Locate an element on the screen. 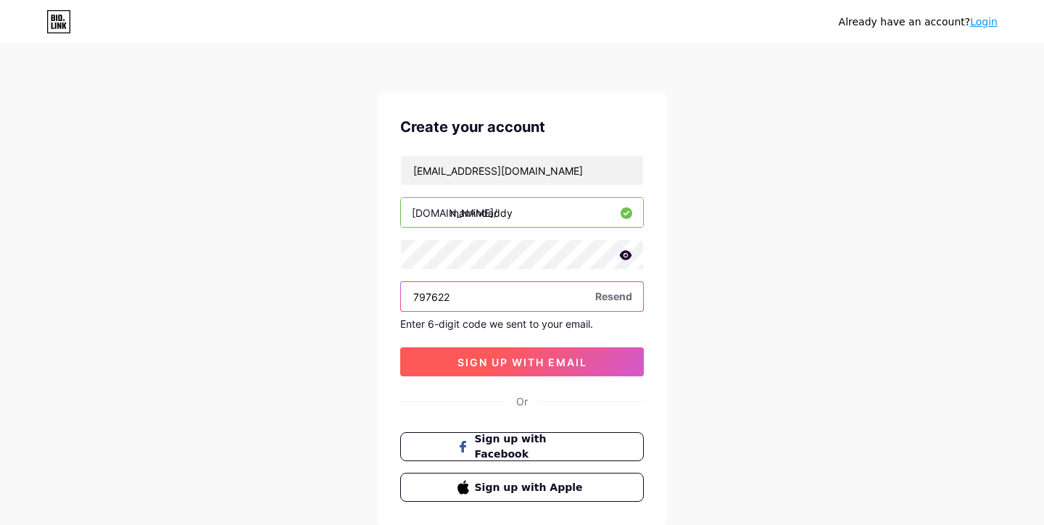 This screenshot has width=1044, height=525. span: Resend is located at coordinates (613, 296).